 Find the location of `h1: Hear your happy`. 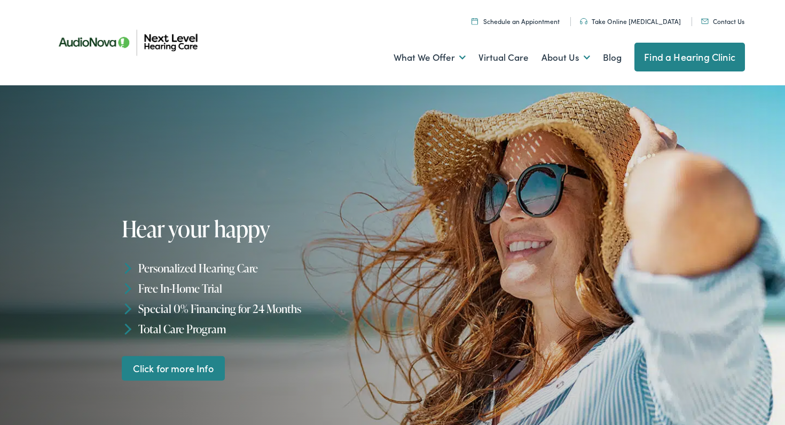

h1: Hear your happy is located at coordinates (259, 229).